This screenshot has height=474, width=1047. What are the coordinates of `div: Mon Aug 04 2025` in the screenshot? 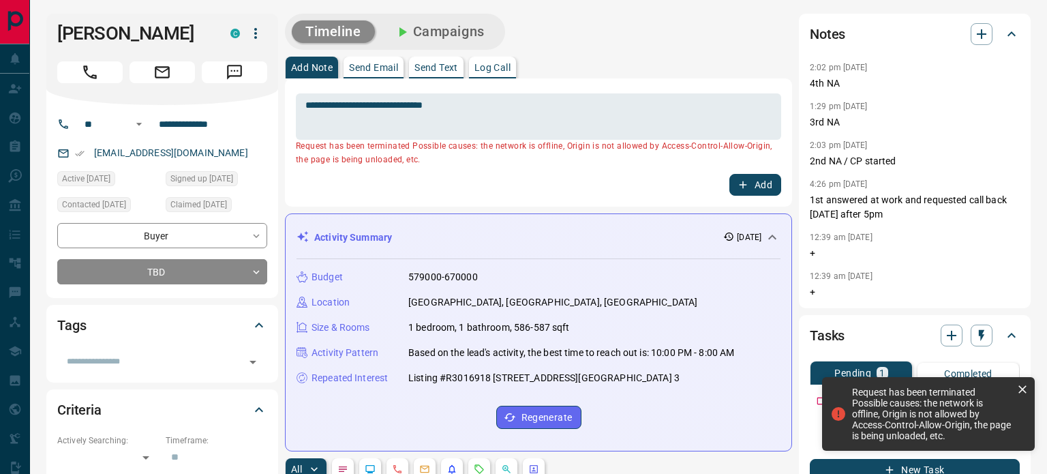 It's located at (216, 181).